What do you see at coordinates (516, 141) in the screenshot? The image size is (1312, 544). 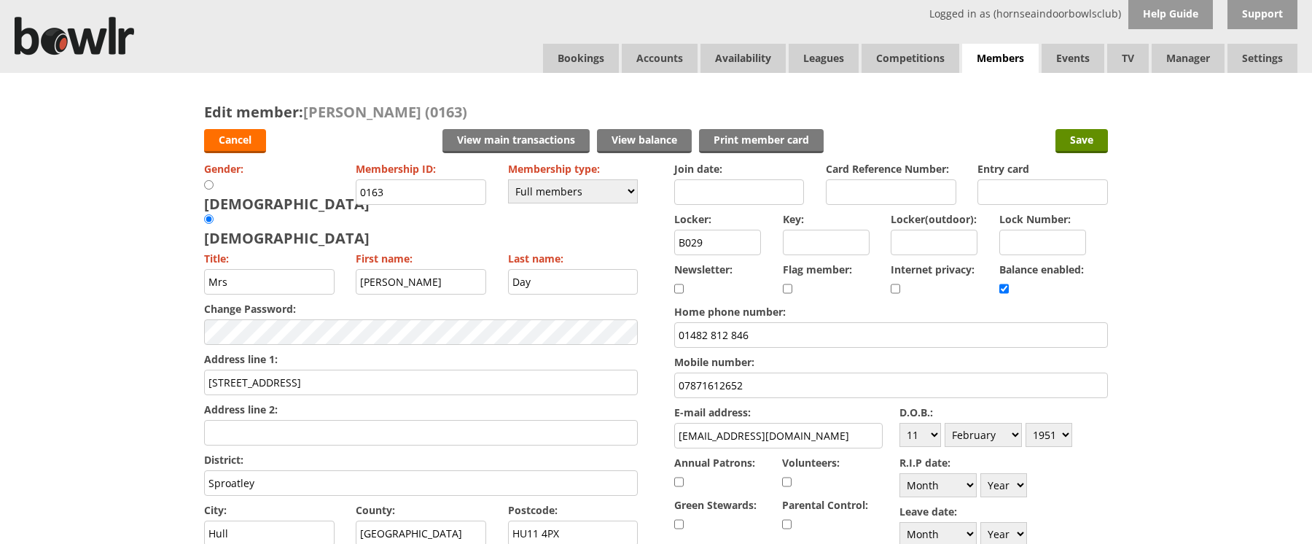 I see `a: View main transactions` at bounding box center [516, 141].